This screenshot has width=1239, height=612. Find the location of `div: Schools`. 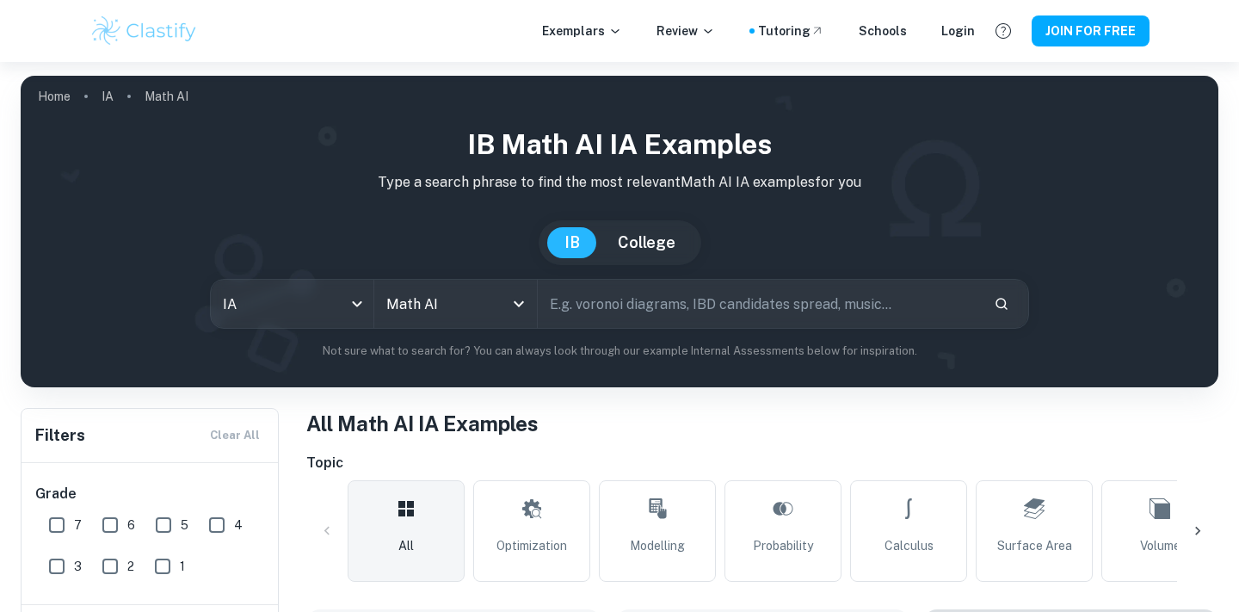

div: Schools is located at coordinates (883, 31).